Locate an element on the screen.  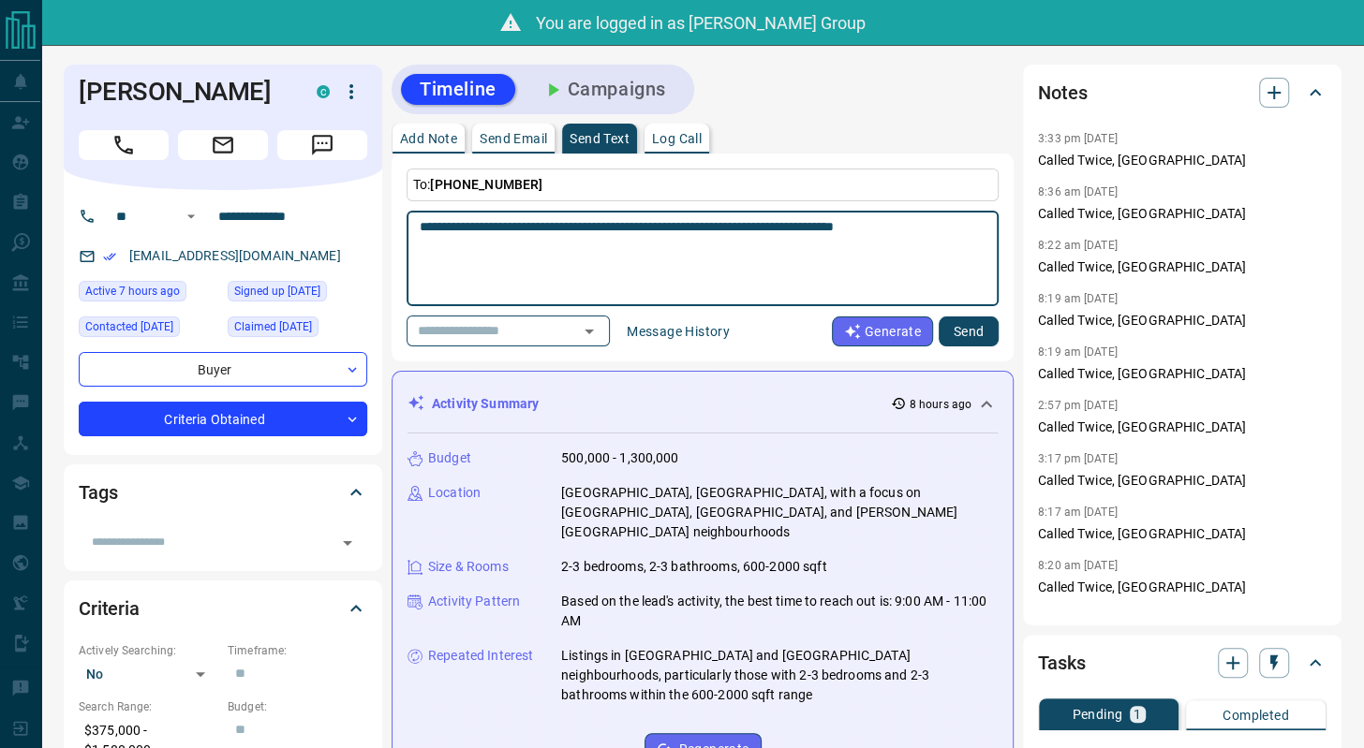
button: Generate is located at coordinates (882, 332).